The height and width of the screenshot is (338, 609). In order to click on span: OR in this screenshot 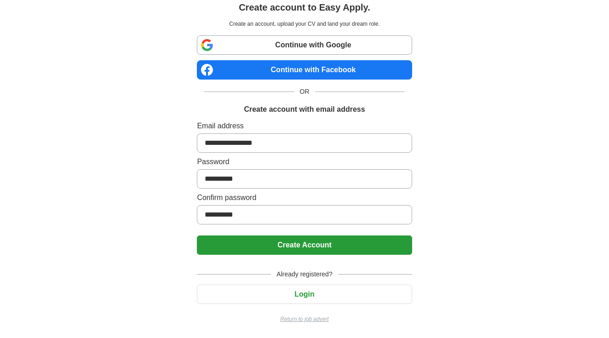, I will do `click(304, 91)`.